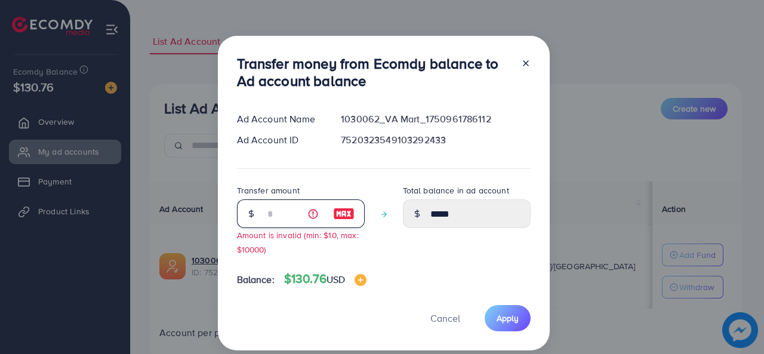  Describe the element at coordinates (268, 190) in the screenshot. I see `label: Transfer amount` at that location.